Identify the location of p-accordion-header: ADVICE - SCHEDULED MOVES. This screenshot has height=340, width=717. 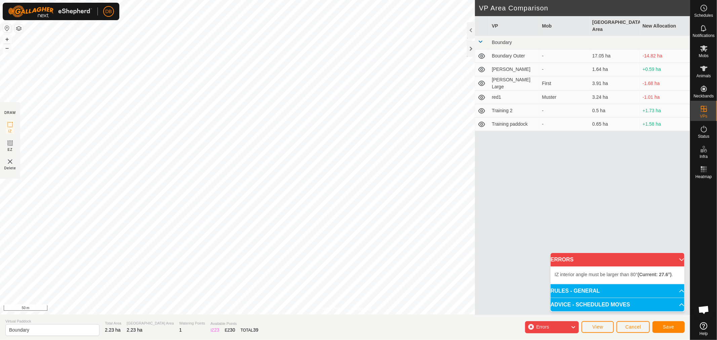
(617, 305).